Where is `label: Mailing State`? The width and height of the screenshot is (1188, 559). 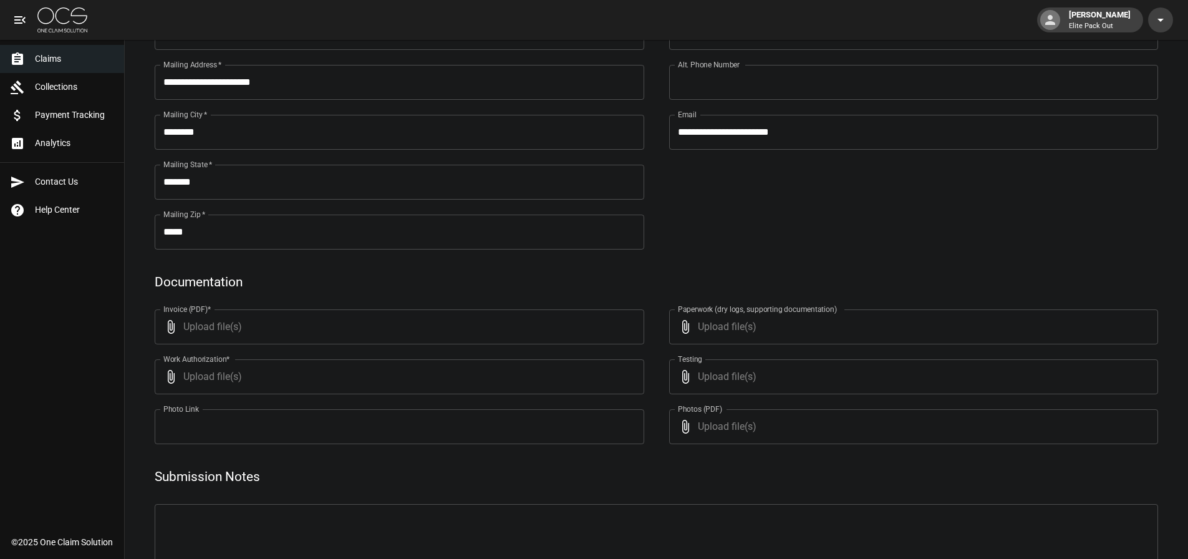 label: Mailing State is located at coordinates (188, 164).